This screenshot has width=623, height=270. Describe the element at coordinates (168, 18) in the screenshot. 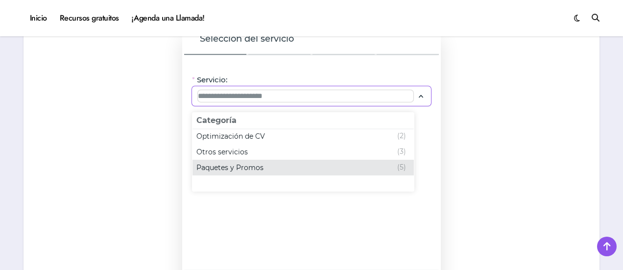

I see `a: ¡Agenda una Llamada!` at that location.